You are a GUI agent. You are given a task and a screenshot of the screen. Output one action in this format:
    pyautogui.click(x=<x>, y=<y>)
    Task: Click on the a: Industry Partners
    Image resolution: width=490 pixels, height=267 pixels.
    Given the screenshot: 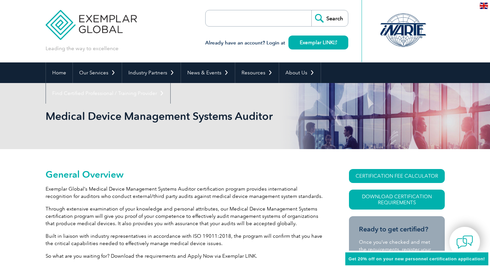 What is the action you would take?
    pyautogui.click(x=151, y=73)
    